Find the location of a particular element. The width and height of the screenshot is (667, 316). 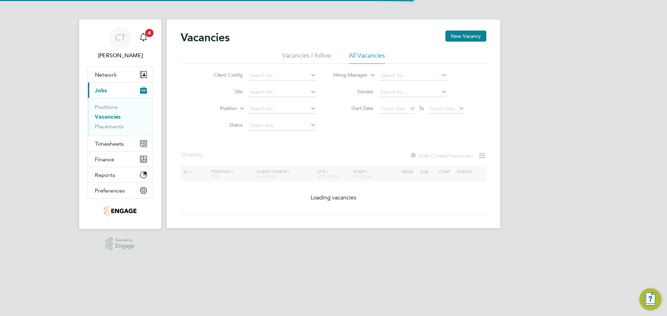

span: Powered by is located at coordinates (125, 240).